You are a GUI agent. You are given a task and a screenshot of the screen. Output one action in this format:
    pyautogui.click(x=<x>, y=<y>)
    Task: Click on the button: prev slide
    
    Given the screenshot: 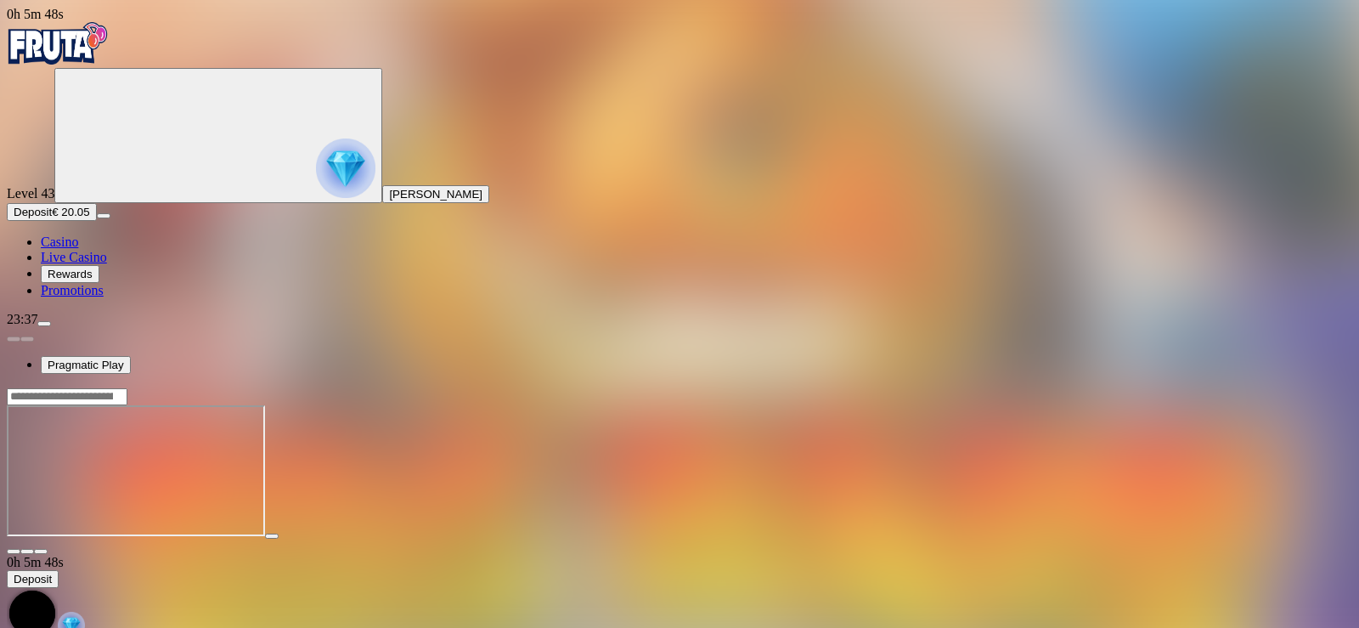 What is the action you would take?
    pyautogui.click(x=14, y=339)
    